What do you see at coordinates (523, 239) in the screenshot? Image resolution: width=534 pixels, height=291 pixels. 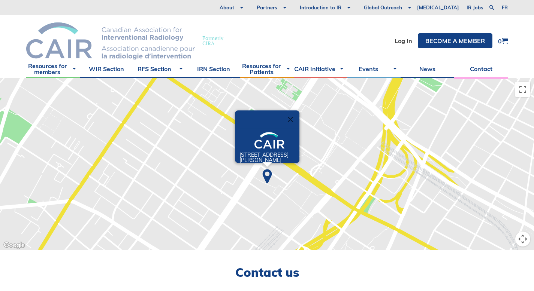 I see `button: Map camera controls` at bounding box center [523, 239].